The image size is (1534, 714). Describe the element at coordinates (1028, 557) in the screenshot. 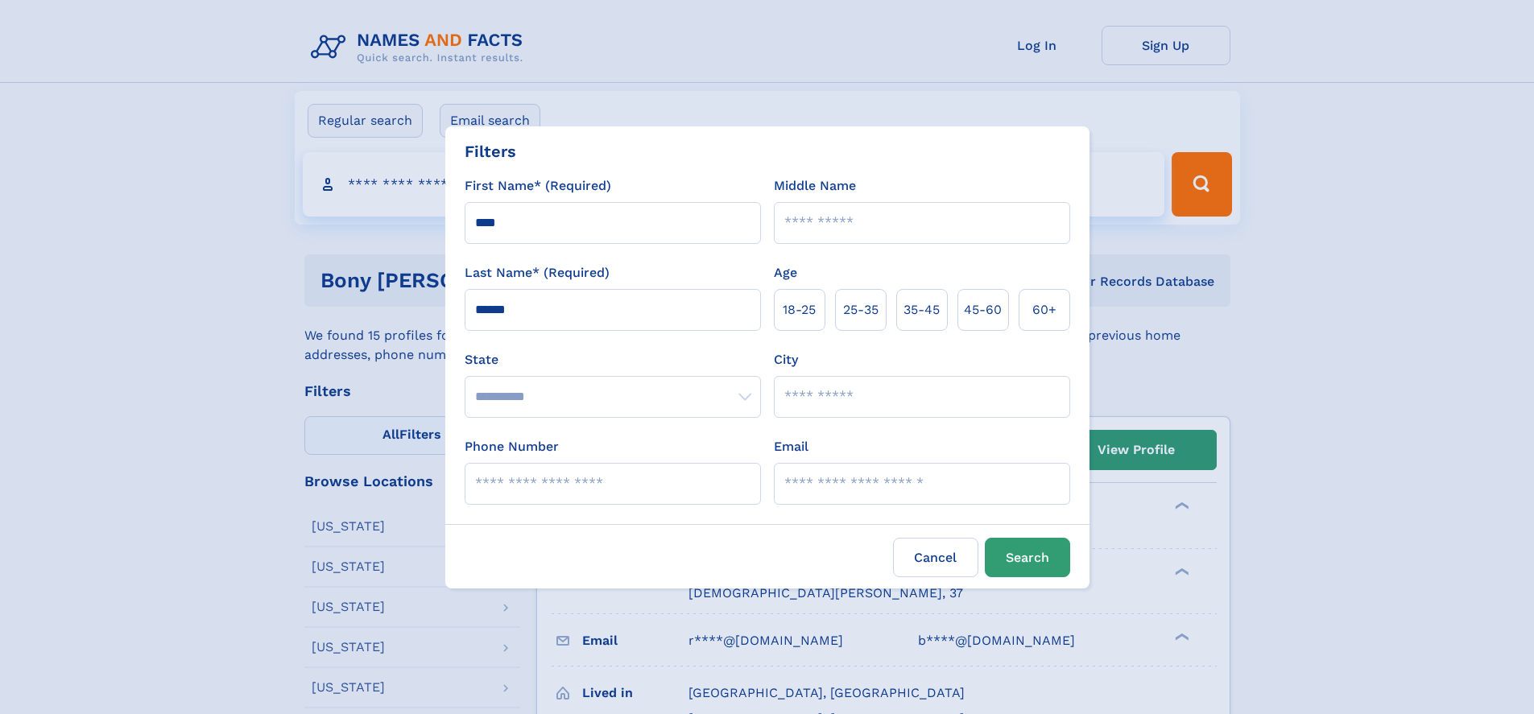

I see `button: Search` at that location.